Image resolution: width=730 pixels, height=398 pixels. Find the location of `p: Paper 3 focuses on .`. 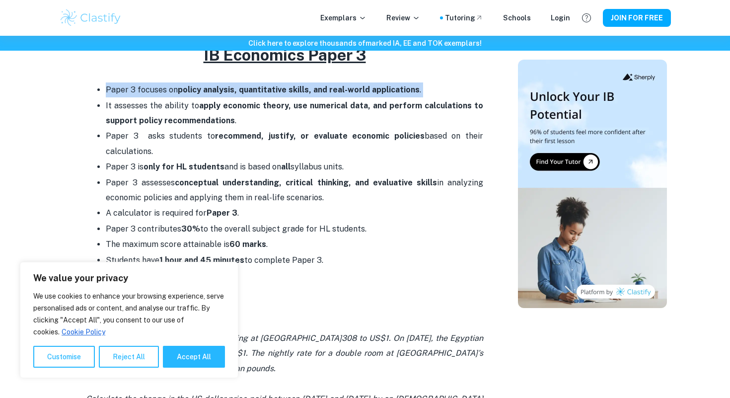

p: Paper 3 focuses on . is located at coordinates (294, 90).